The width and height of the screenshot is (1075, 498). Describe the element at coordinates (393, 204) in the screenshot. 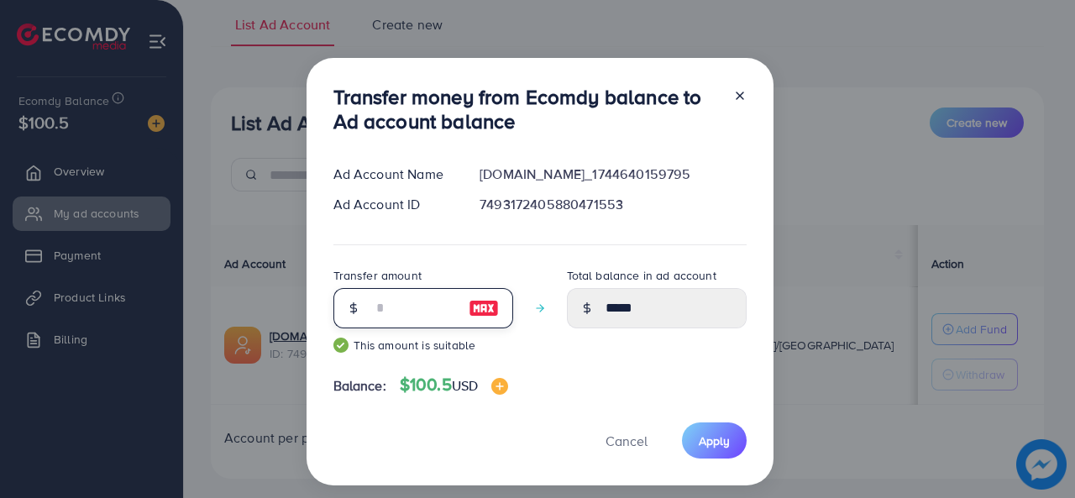

I see `div: Ad Account ID` at that location.